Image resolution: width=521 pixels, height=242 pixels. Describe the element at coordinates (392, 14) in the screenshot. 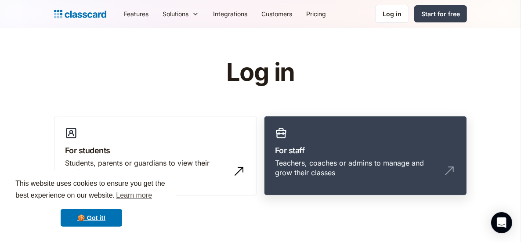

I see `a: Log in` at that location.